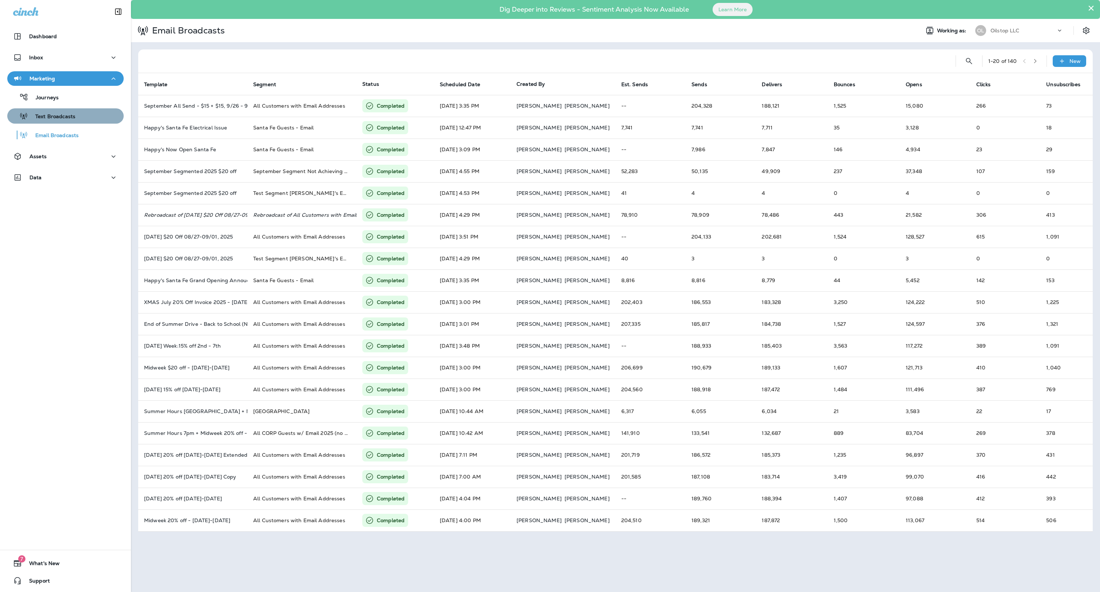 This screenshot has width=1100, height=592. I want to click on span: September Segment Not Achieving Goal 2025 - Email, so click(321, 171).